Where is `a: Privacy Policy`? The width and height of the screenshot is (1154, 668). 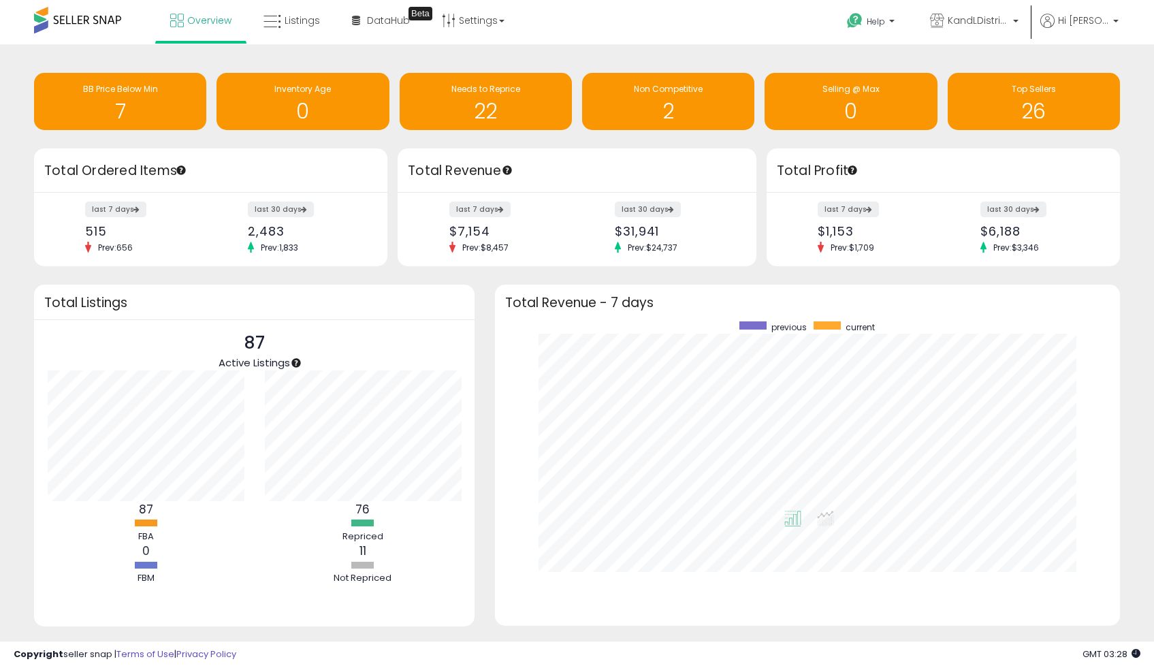
a: Privacy Policy is located at coordinates (206, 654).